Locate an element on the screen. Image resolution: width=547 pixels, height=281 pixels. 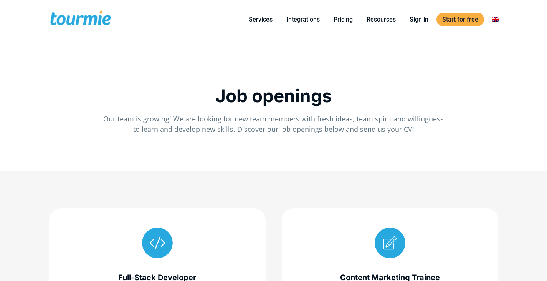
a: Sign in is located at coordinates (419, 19).